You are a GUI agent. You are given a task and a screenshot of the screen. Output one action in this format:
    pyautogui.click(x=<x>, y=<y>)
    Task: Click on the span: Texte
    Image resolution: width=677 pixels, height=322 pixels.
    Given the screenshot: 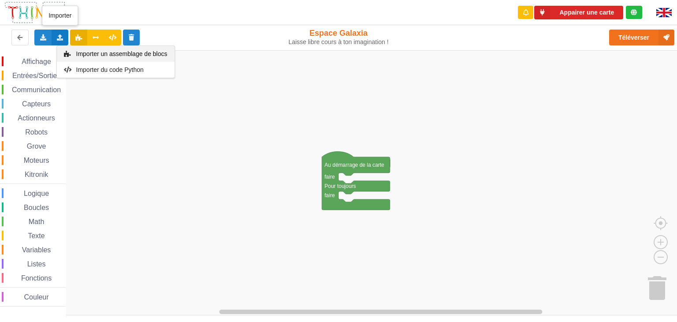 What is the action you would take?
    pyautogui.click(x=36, y=235)
    